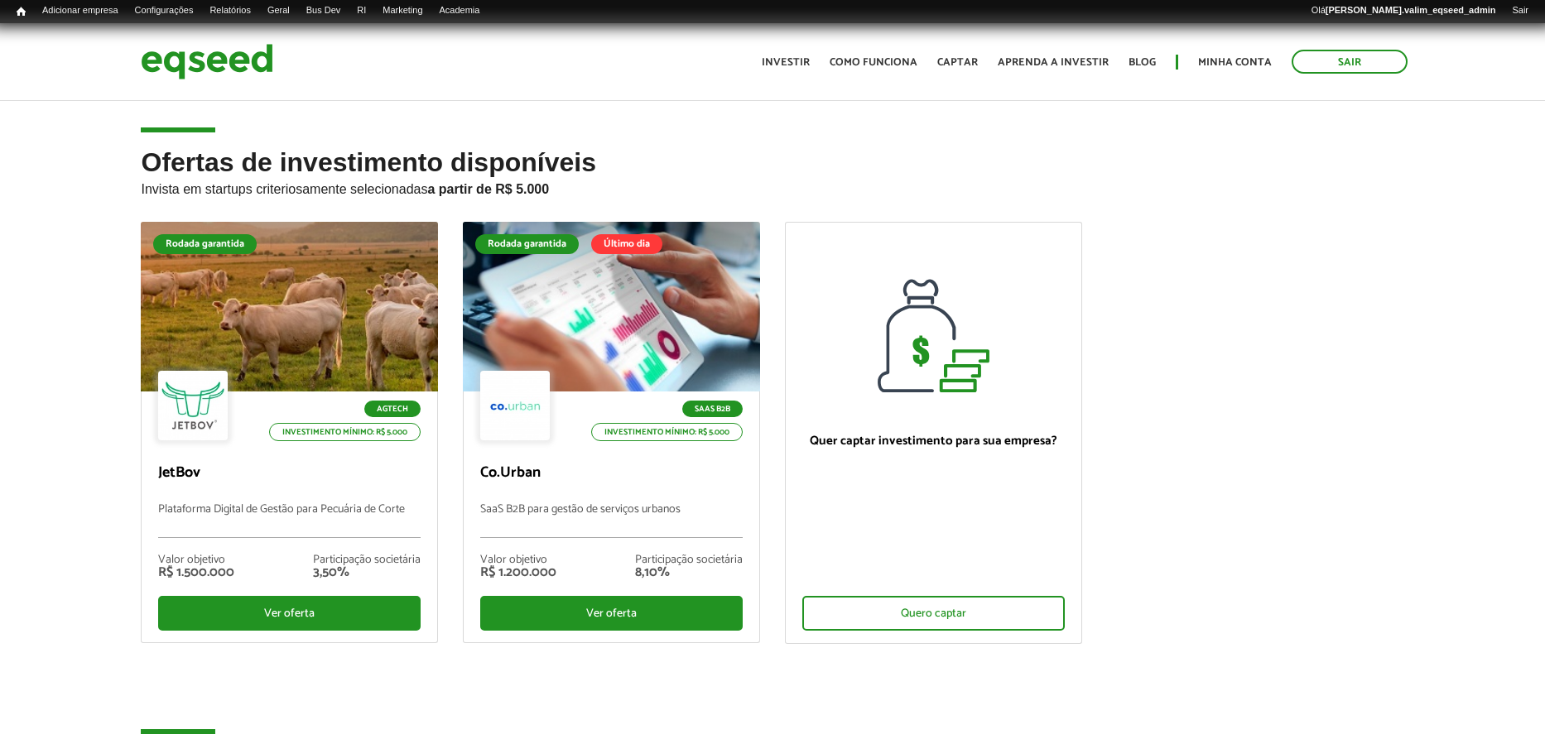 The width and height of the screenshot is (1545, 744). I want to click on p: Quer captar investimento para sua empresa?, so click(933, 441).